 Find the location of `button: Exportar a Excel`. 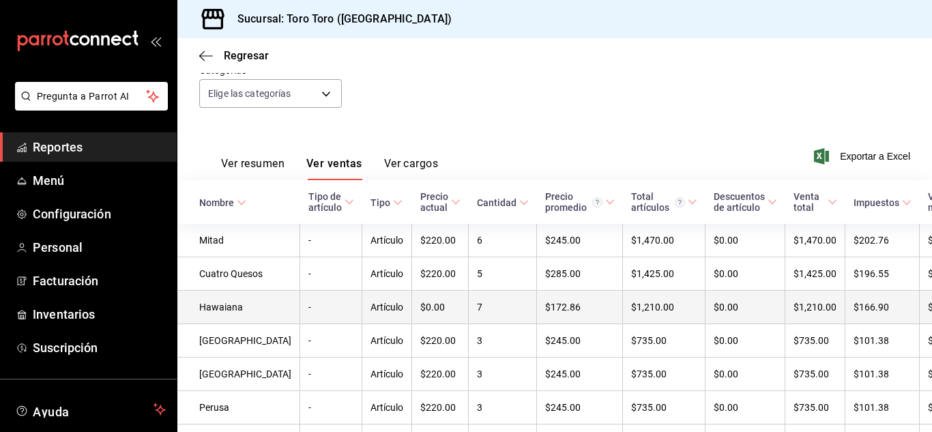

button: Exportar a Excel is located at coordinates (863, 156).